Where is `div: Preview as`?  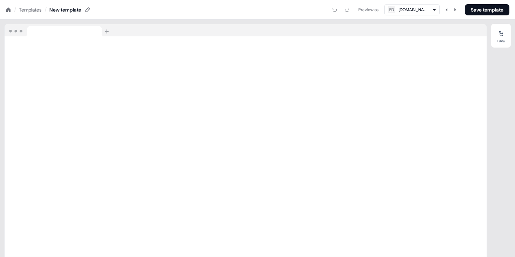
div: Preview as is located at coordinates (368, 10).